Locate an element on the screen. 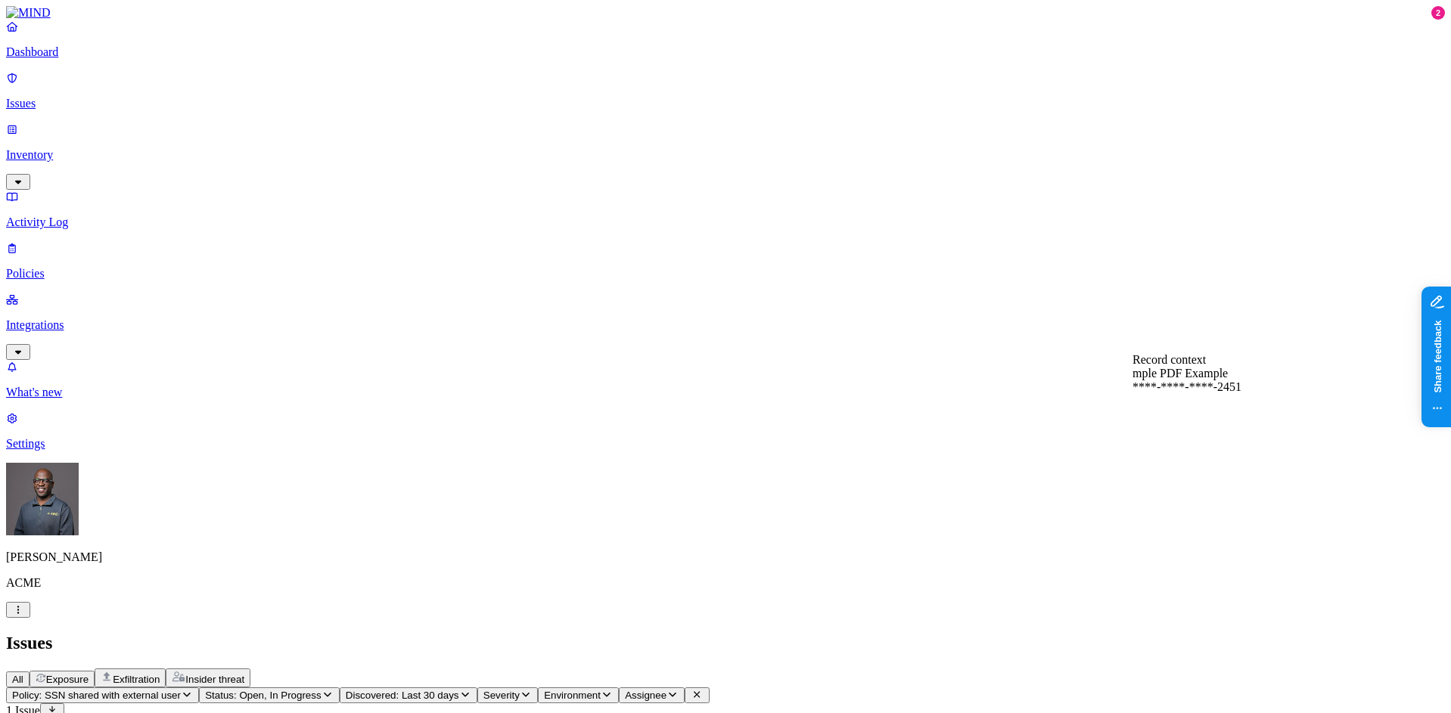 This screenshot has width=1451, height=713. p: Dashboard is located at coordinates (725, 52).